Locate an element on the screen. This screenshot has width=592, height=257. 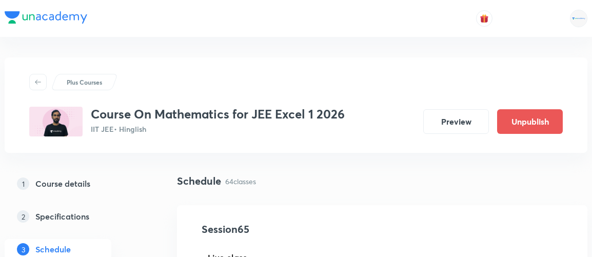
img: Rahul Mishra is located at coordinates (578, 18).